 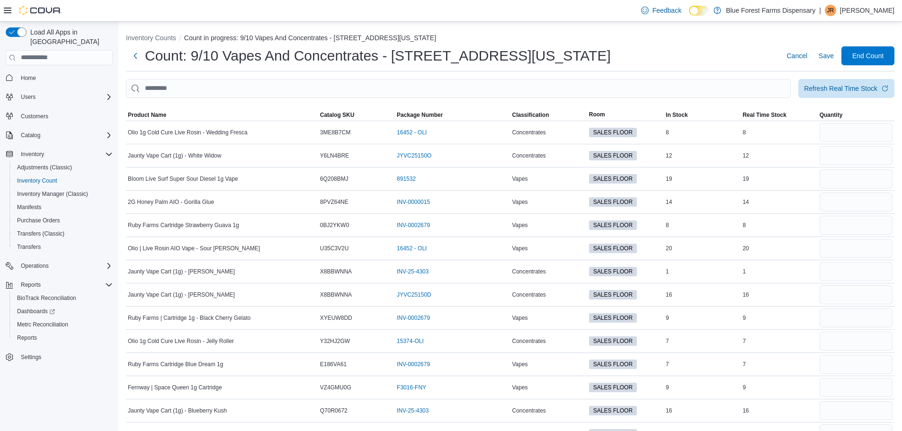 I want to click on span: Quantity, so click(x=831, y=115).